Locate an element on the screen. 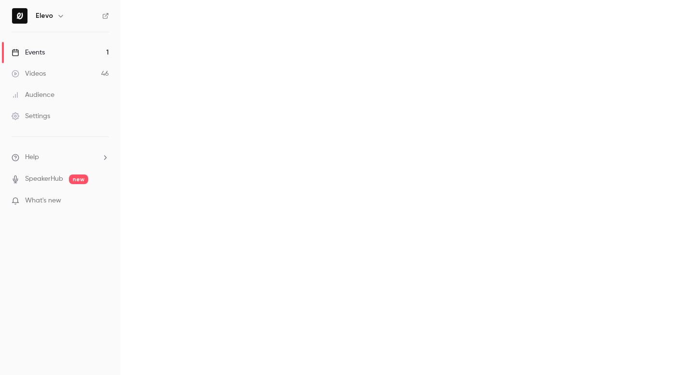 The width and height of the screenshot is (694, 375). span: new is located at coordinates (79, 179).